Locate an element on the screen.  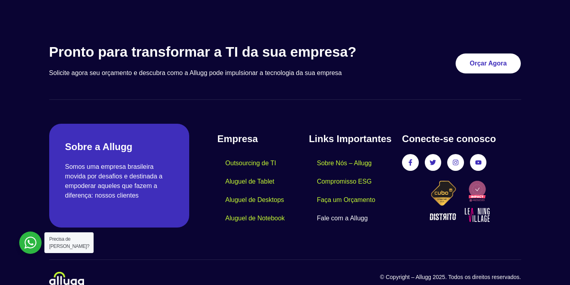
h4: Conecte-se conosco is located at coordinates (461, 139).